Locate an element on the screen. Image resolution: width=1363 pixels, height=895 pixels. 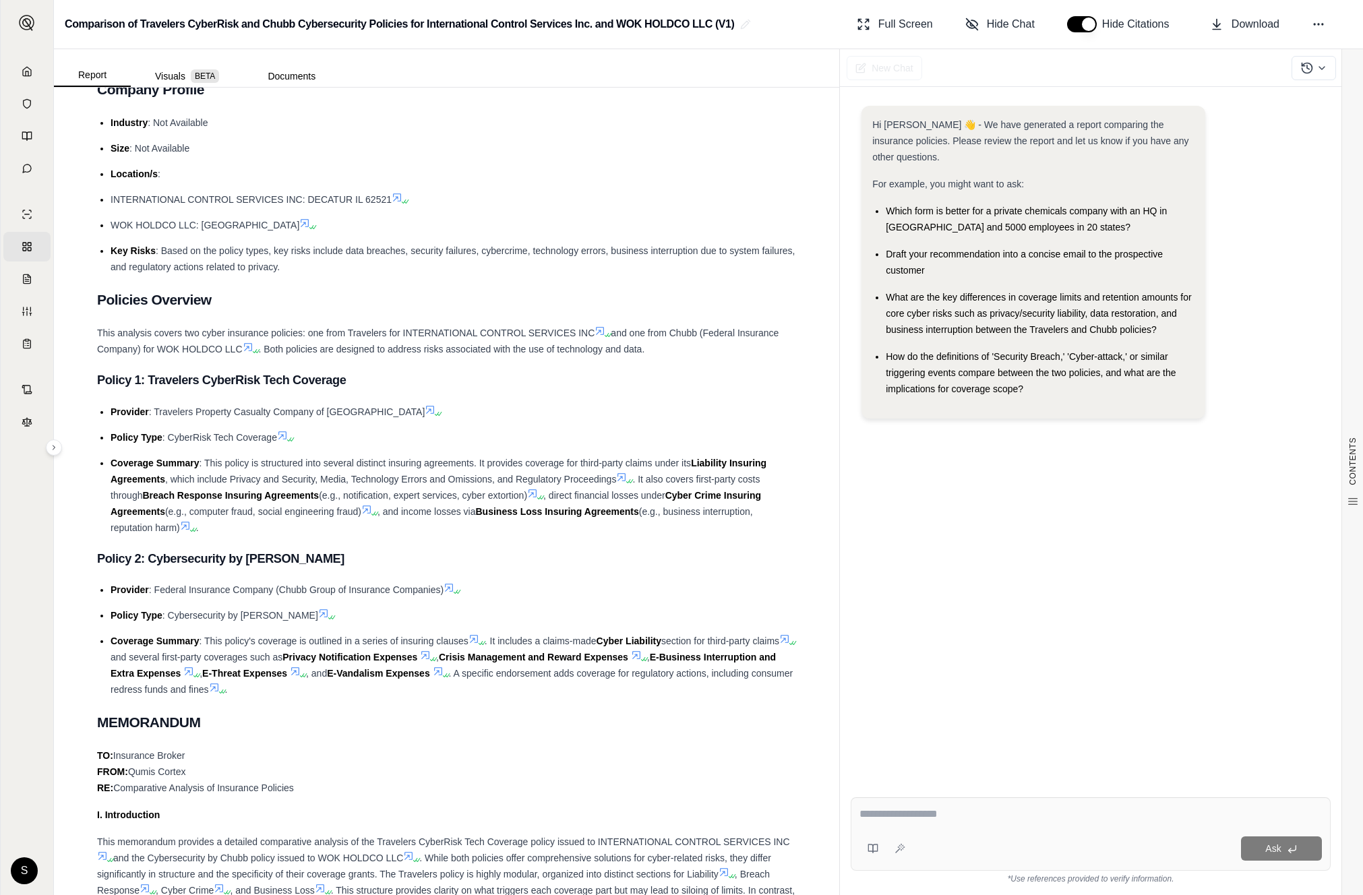
span: . A specific endorsement adds coverage for regulatory actions, including consumer redress funds a... is located at coordinates (451, 681).